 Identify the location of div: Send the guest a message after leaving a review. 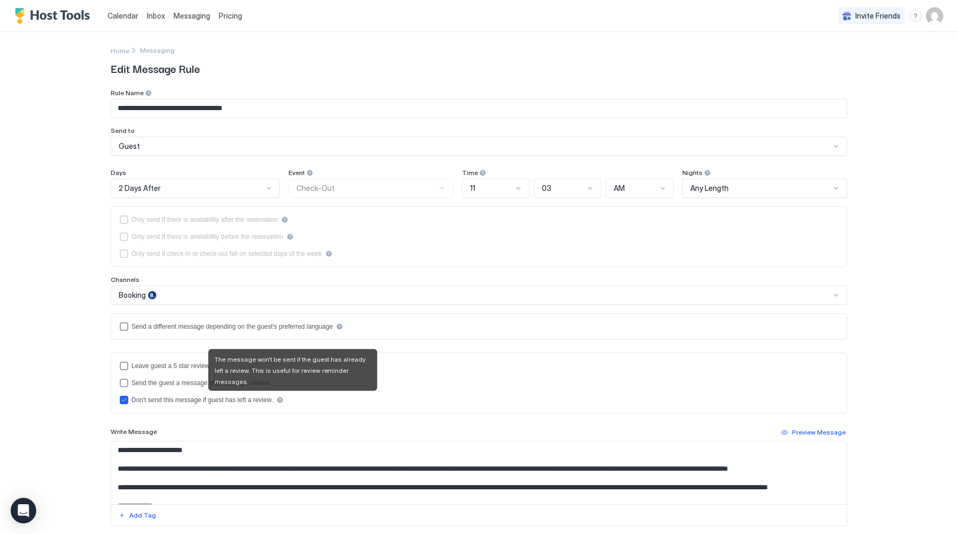
(201, 383).